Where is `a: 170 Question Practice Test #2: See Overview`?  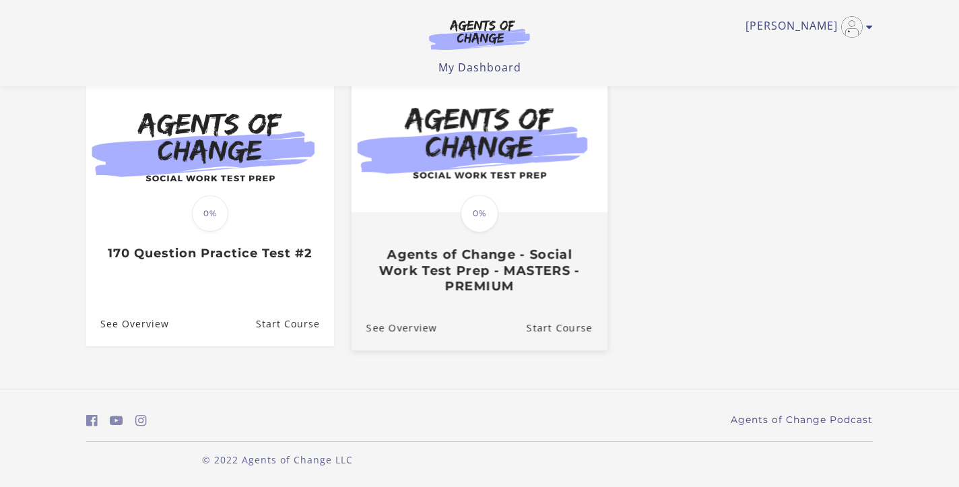
a: 170 Question Practice Test #2: See Overview is located at coordinates (127, 323).